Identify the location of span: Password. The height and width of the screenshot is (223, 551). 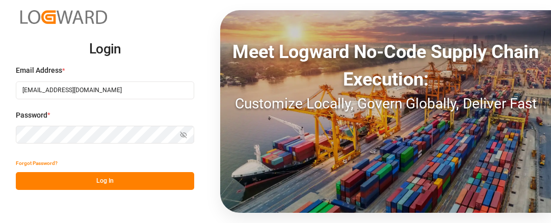
(32, 115).